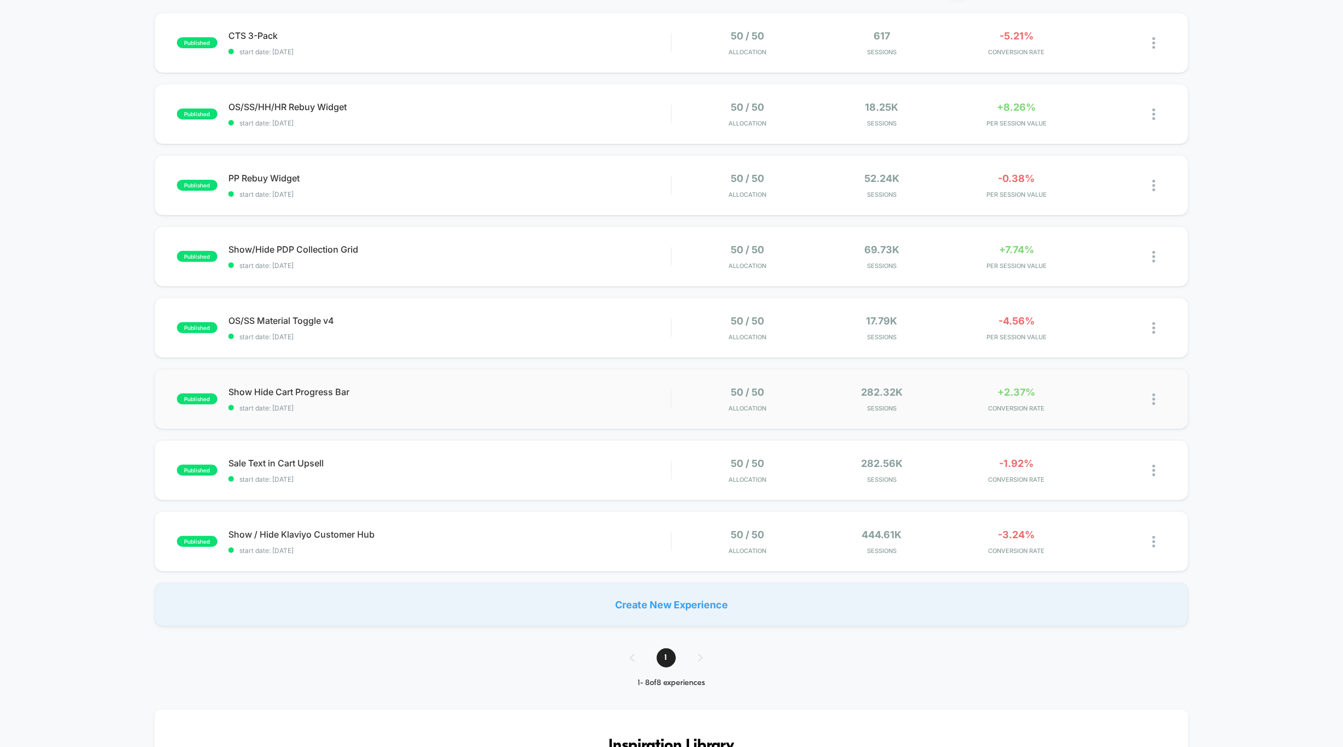  Describe the element at coordinates (450, 463) in the screenshot. I see `span: Sale Text in Cart Upsell` at that location.